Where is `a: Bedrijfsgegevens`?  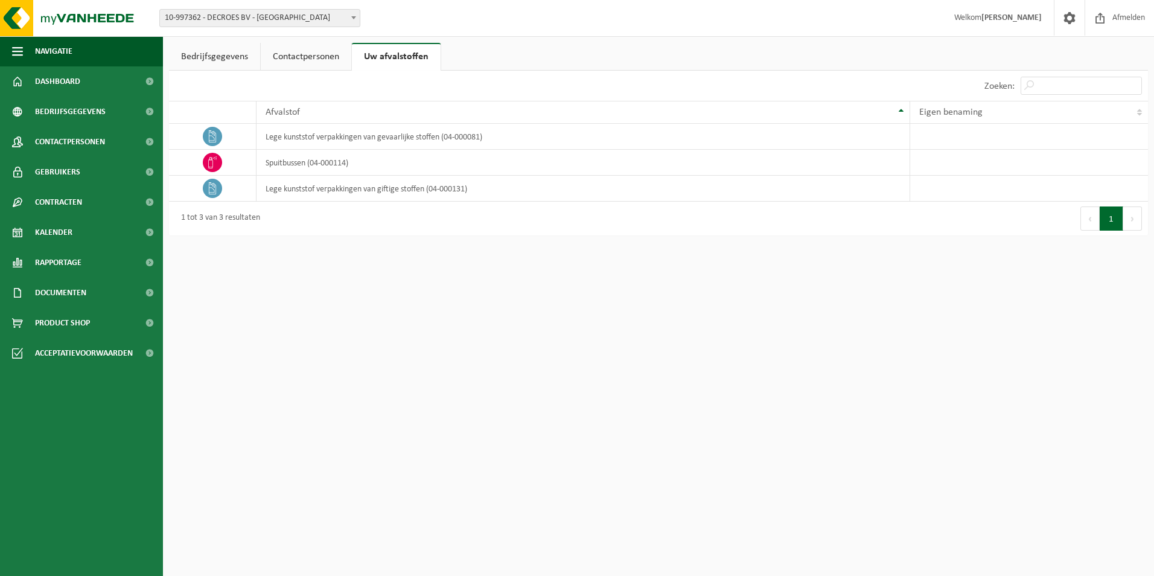 a: Bedrijfsgegevens is located at coordinates (214, 57).